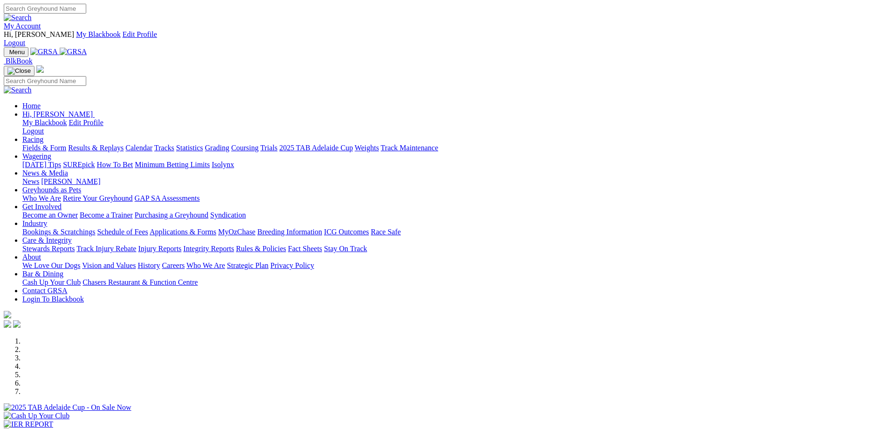  I want to click on a: Privacy Policy, so click(292, 265).